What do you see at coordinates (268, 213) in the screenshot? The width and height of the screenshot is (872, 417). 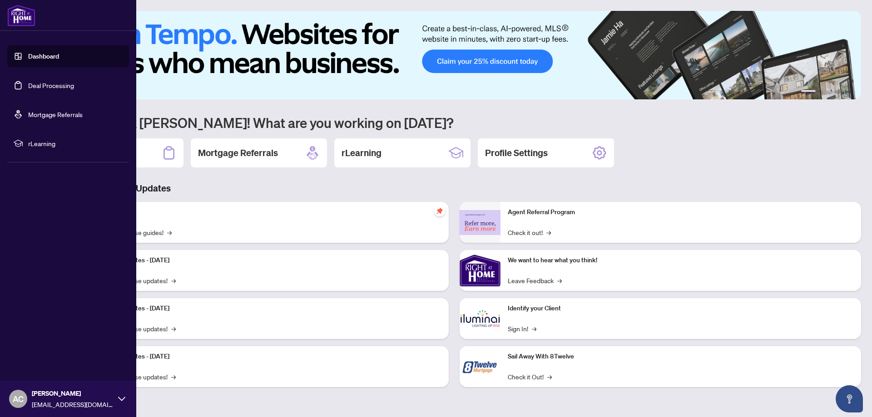 I see `p: Self-Help` at bounding box center [268, 213].